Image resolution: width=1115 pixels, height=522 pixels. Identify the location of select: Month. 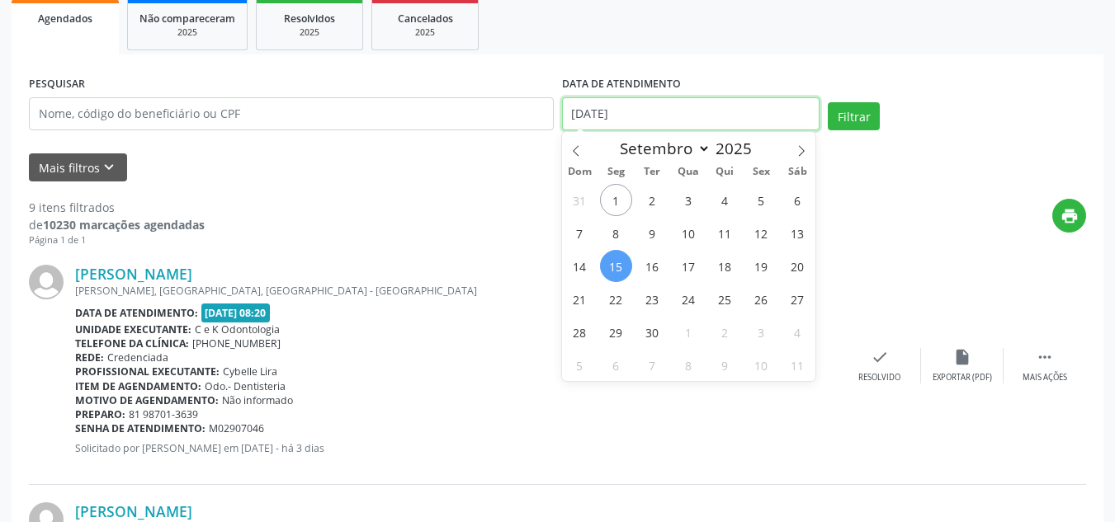
(662, 149).